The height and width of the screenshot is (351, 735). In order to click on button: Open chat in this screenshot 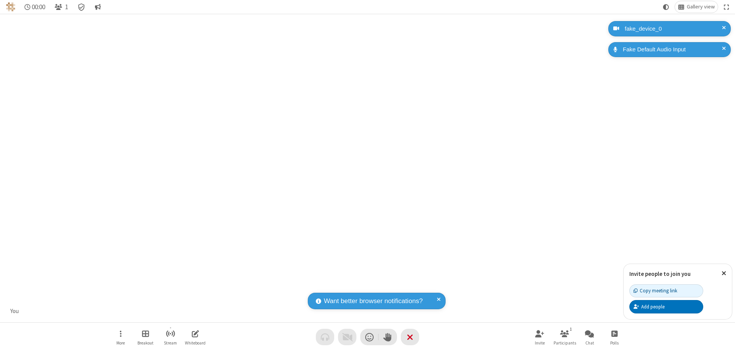, I will do `click(590, 337)`.